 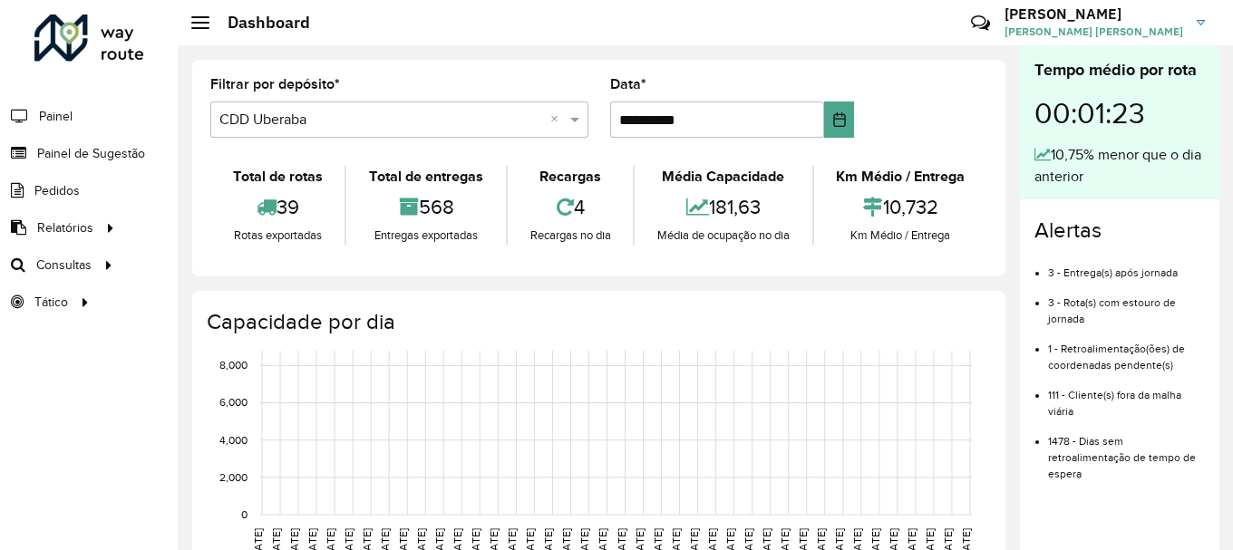 I want to click on span: Consultas, so click(x=63, y=265).